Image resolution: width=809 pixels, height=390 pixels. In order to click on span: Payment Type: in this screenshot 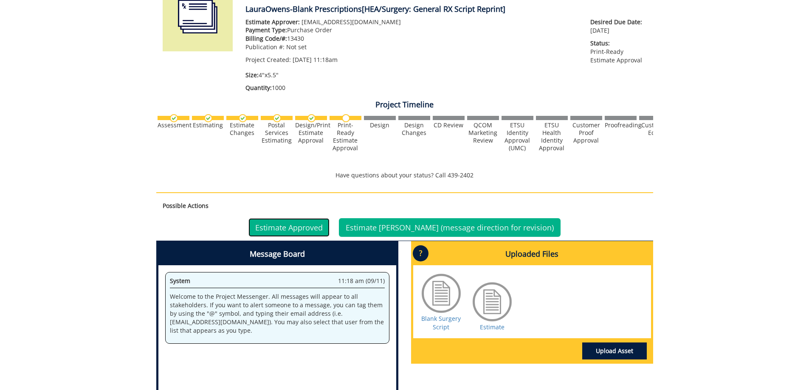, I will do `click(266, 30)`.